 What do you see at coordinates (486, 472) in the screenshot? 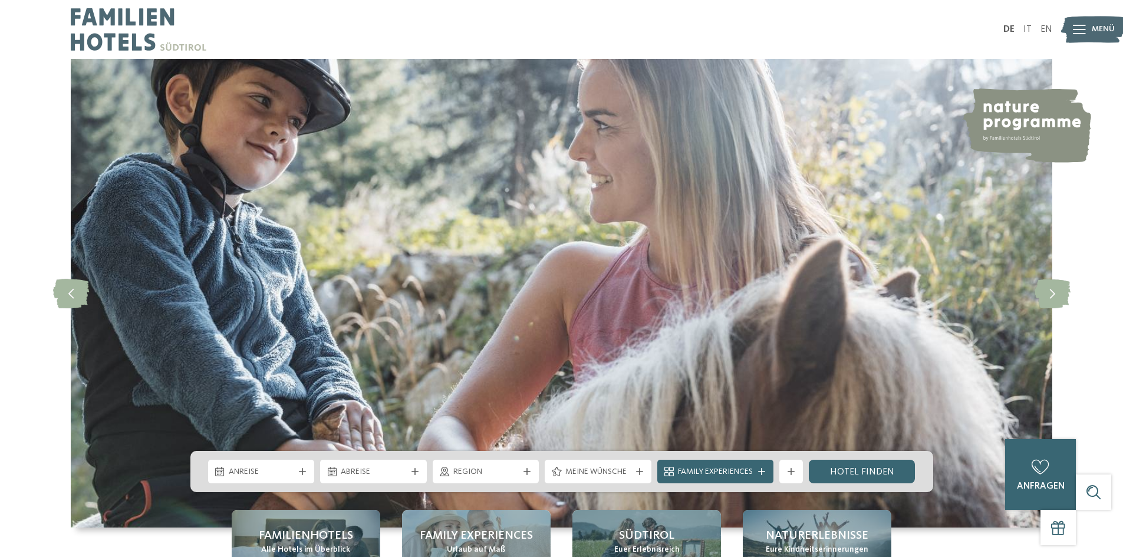
I see `span: Region` at bounding box center [486, 472].